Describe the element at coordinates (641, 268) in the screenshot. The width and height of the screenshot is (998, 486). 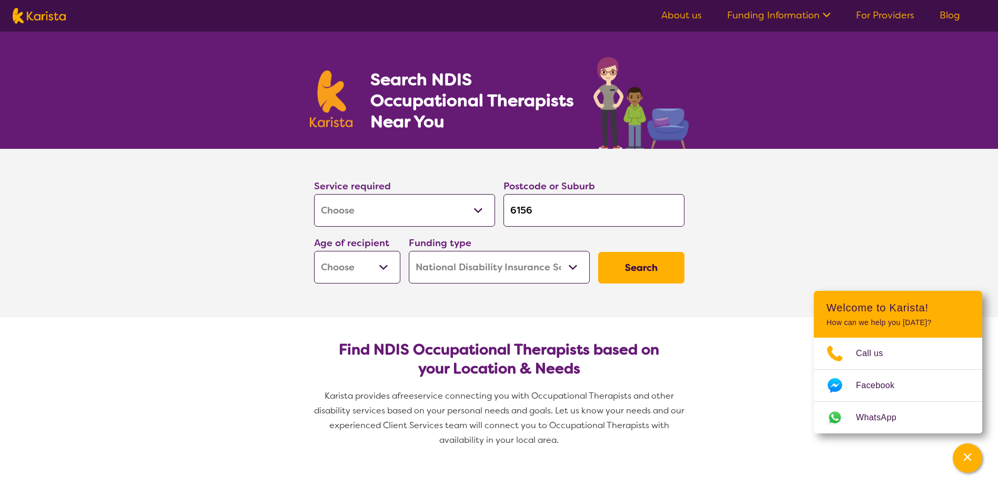
I see `button: Search` at that location.